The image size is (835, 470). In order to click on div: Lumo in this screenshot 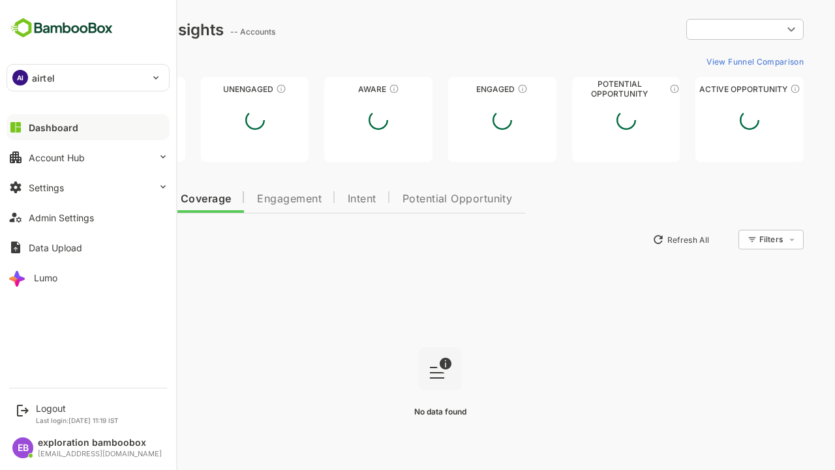, I will do `click(46, 277)`.